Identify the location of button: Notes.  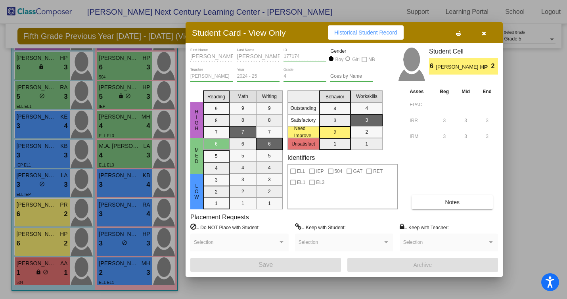
(452, 202).